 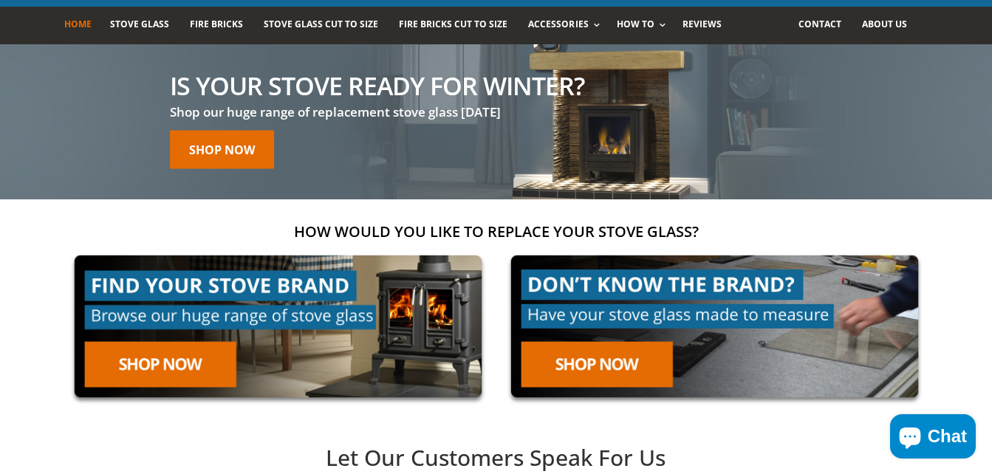 I want to click on img: find-your-brand-cta_9b334d5d-5c94-48ed-825f-d7972bbdebd0.jpg, so click(x=278, y=326).